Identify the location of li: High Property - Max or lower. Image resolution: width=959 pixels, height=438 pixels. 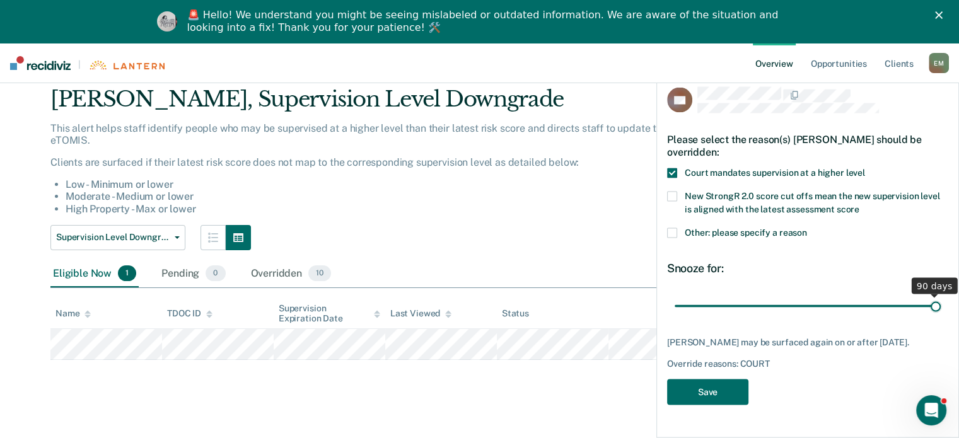
(417, 209).